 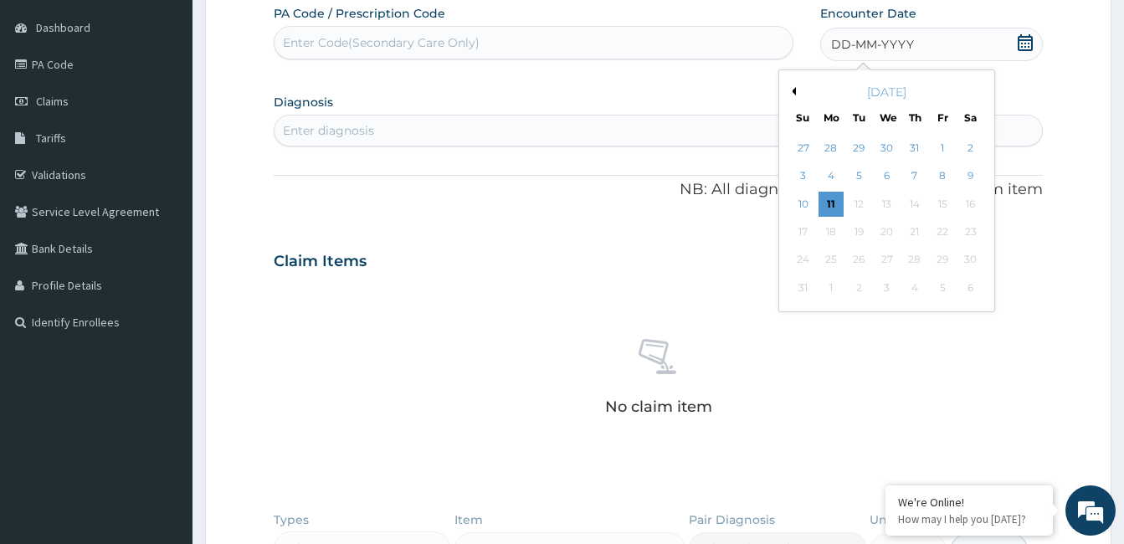 What do you see at coordinates (970, 288) in the screenshot?
I see `div: Not available Saturday, September 6th, 2025` at bounding box center [970, 288].